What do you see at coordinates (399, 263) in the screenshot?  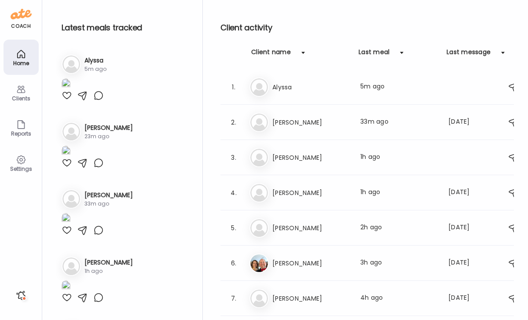 I see `div: 3h ago` at bounding box center [399, 263].